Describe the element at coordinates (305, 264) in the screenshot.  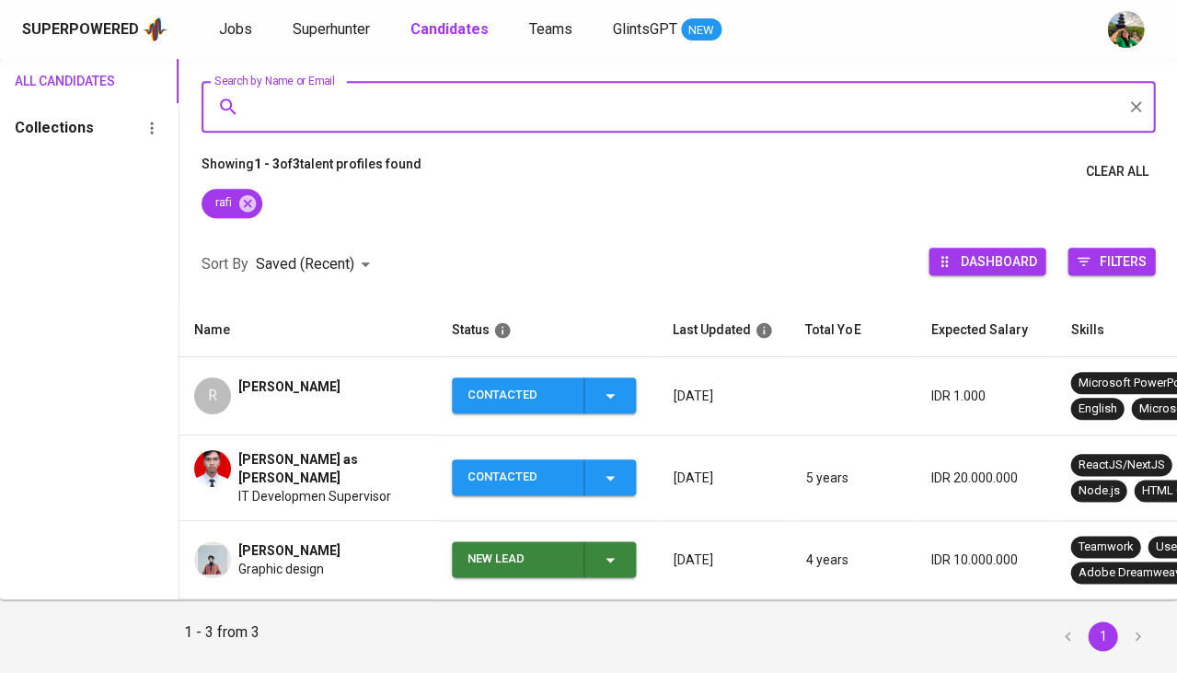
I see `p: Saved (Recent)` at that location.